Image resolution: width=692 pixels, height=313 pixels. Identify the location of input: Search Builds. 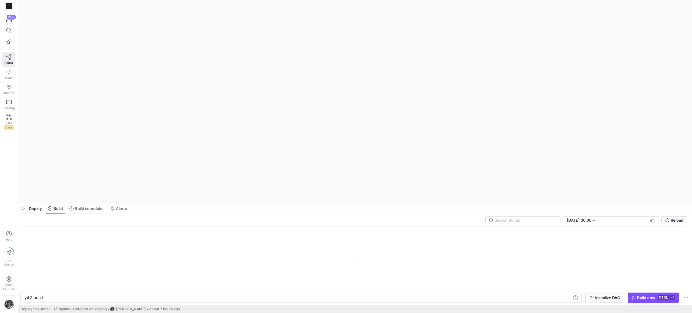
(525, 220).